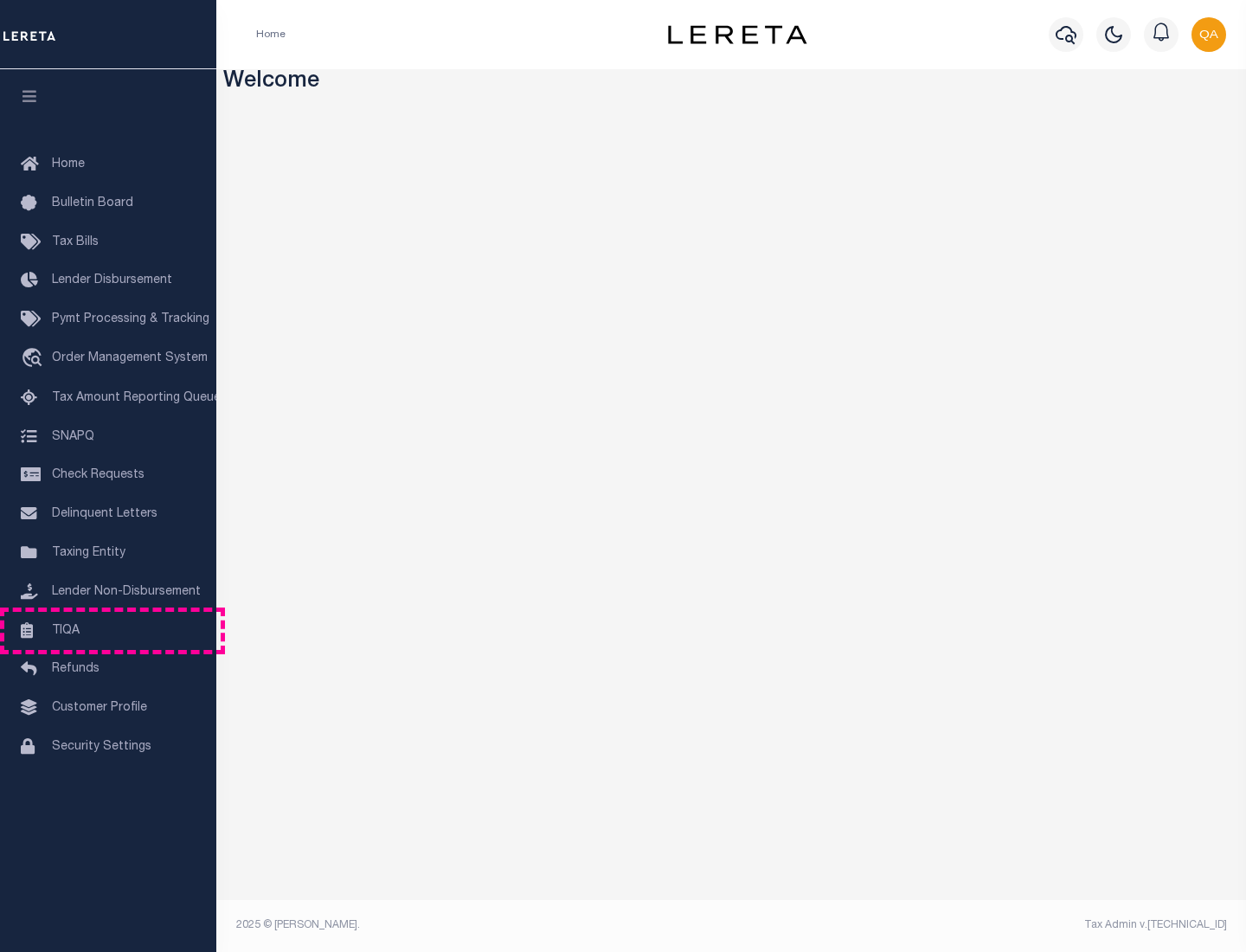 The height and width of the screenshot is (952, 1246). What do you see at coordinates (131, 319) in the screenshot?
I see `span: Pymt Processing & Tracking` at bounding box center [131, 319].